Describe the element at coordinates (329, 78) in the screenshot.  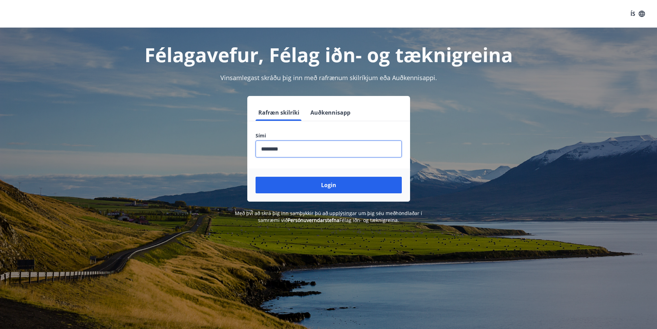
I see `span: Vinsamlegast skráðu þig inn með rafrænum skilríkjum eða Auðkennisappi.` at that location.